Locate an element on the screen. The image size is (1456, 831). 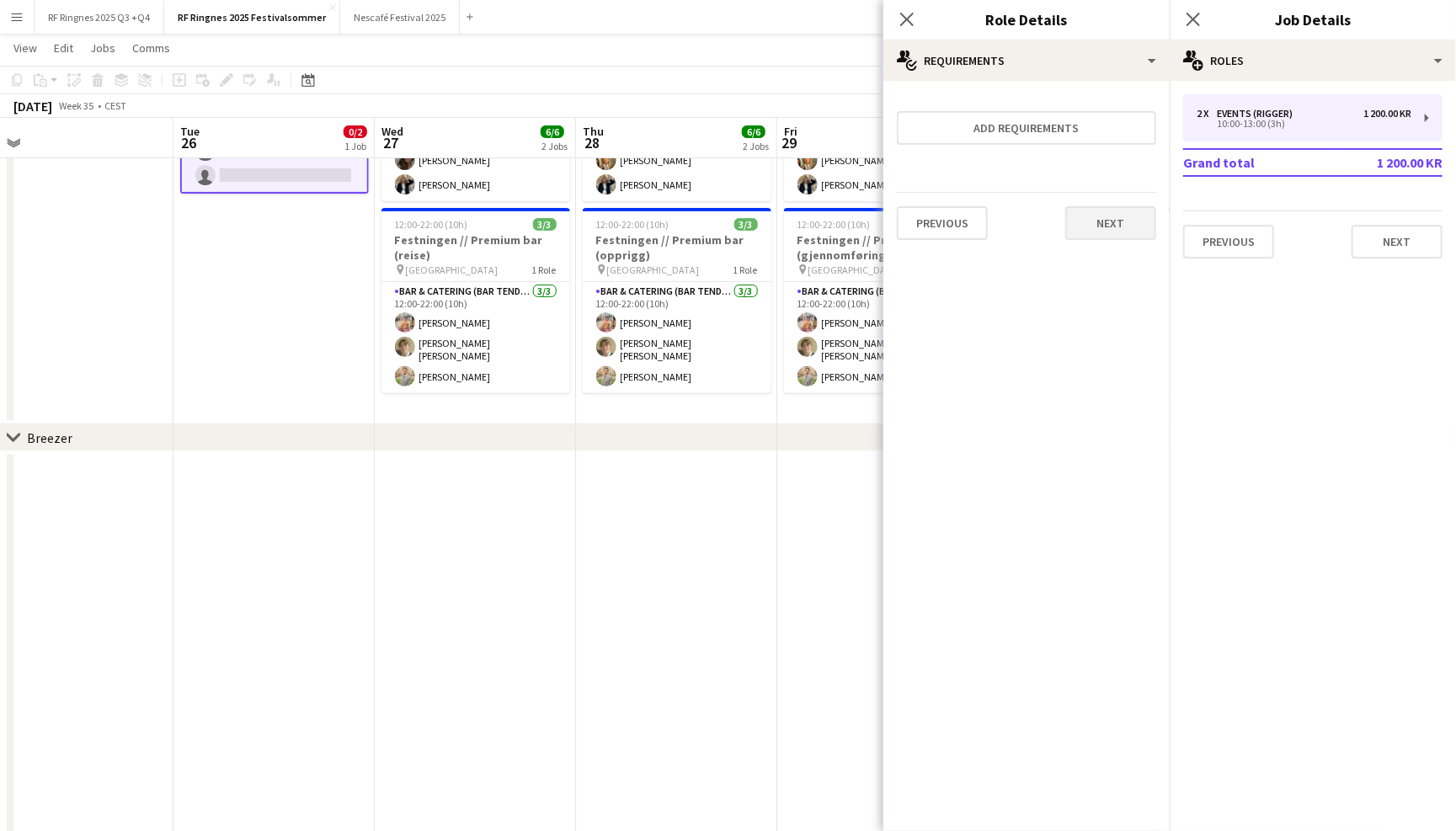
div: 2 x is located at coordinates (1207, 114).